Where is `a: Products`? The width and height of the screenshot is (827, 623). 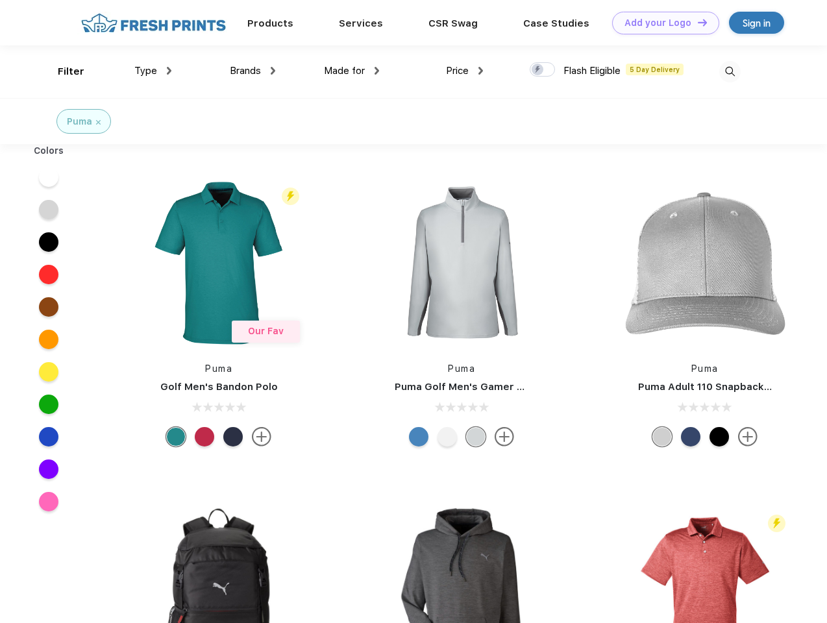 a: Products is located at coordinates (270, 23).